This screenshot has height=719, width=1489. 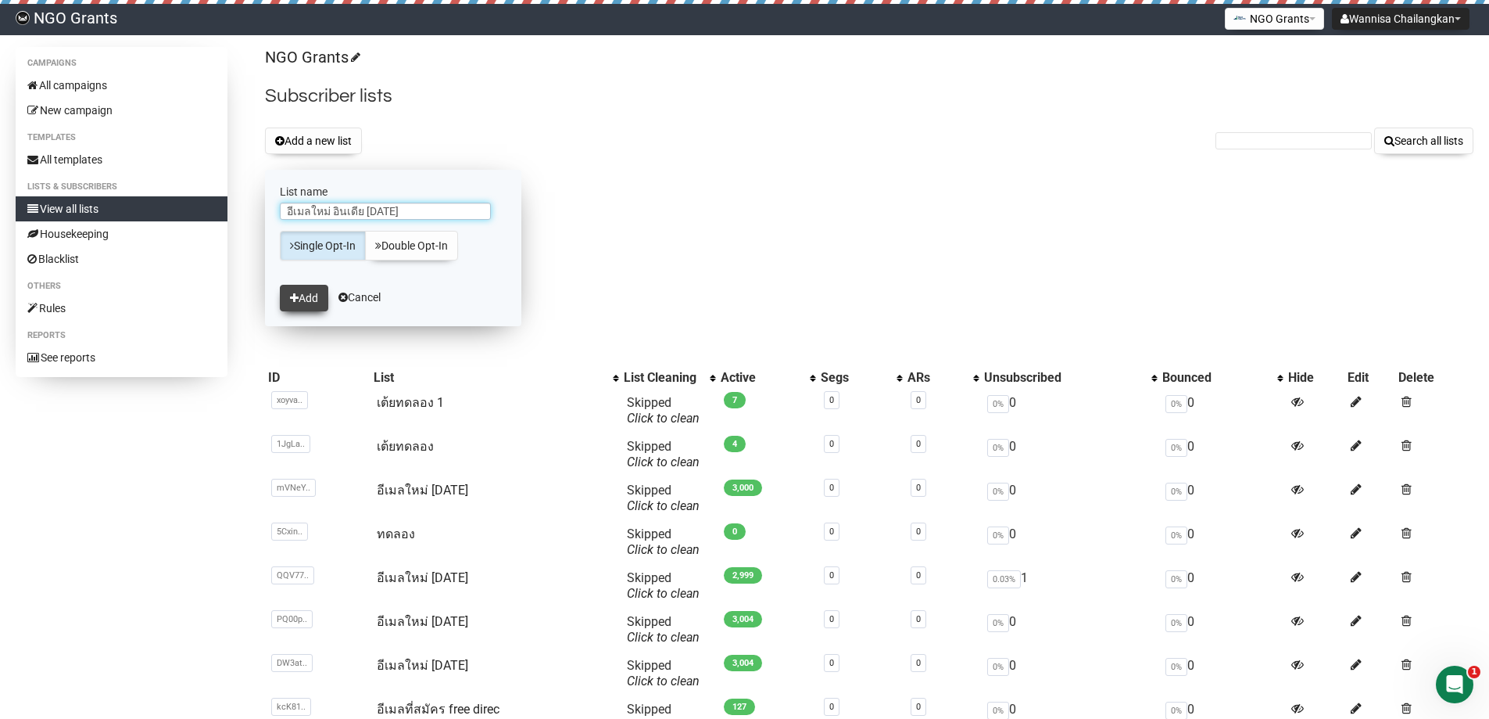 I want to click on th: Unsubscribed: No sort applied, activate to apply an ascending sort, so click(x=1070, y=378).